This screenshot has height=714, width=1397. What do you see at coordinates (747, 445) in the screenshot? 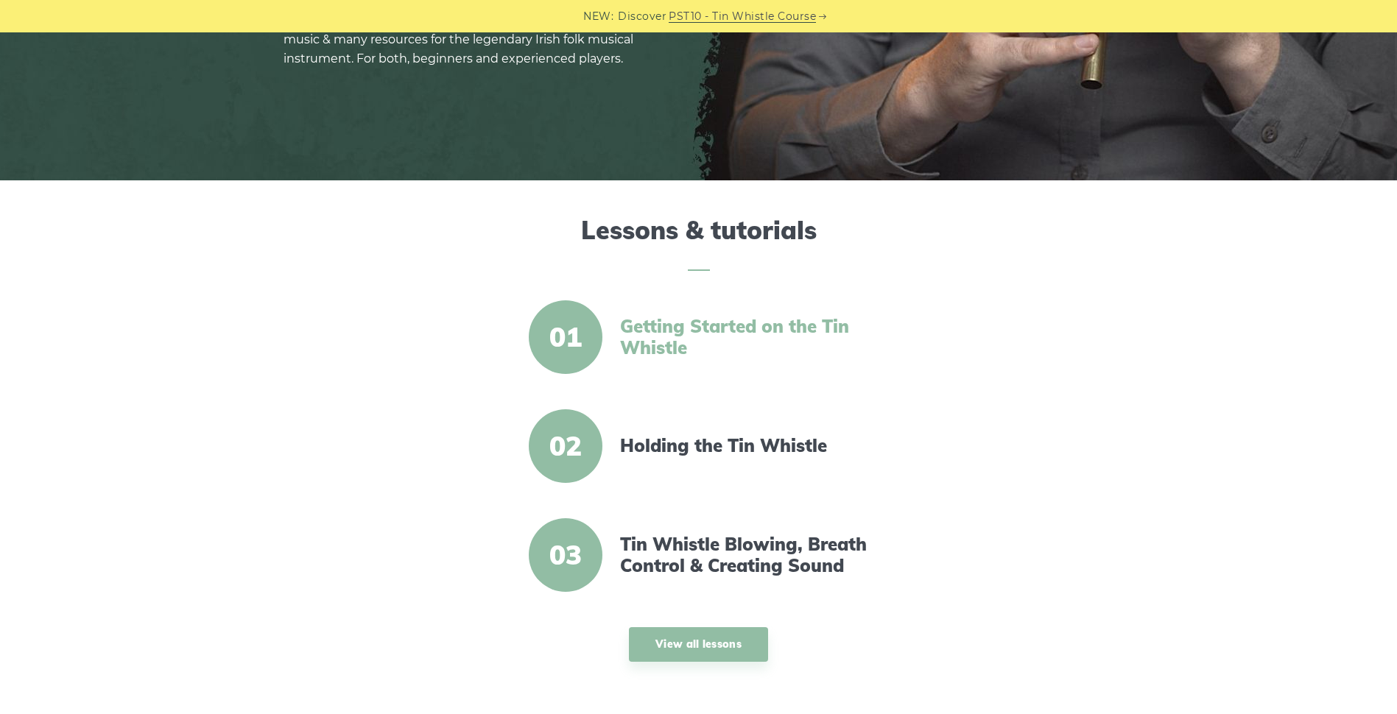
I see `a: Holding the Tin Whistle` at bounding box center [747, 445].